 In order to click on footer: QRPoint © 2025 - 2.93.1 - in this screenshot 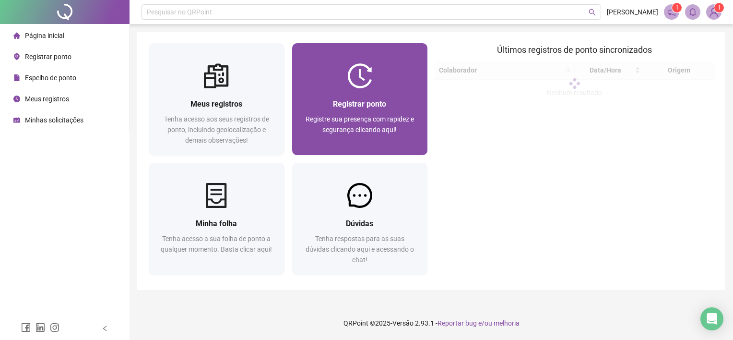, I will do `click(431, 323)`.